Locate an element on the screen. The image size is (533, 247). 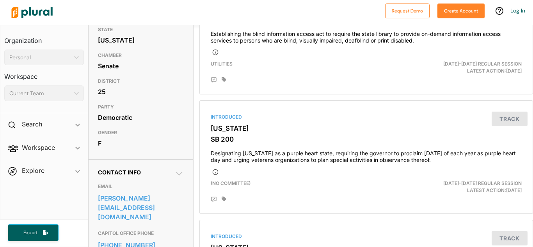
a: Create Account is located at coordinates (461, 10).